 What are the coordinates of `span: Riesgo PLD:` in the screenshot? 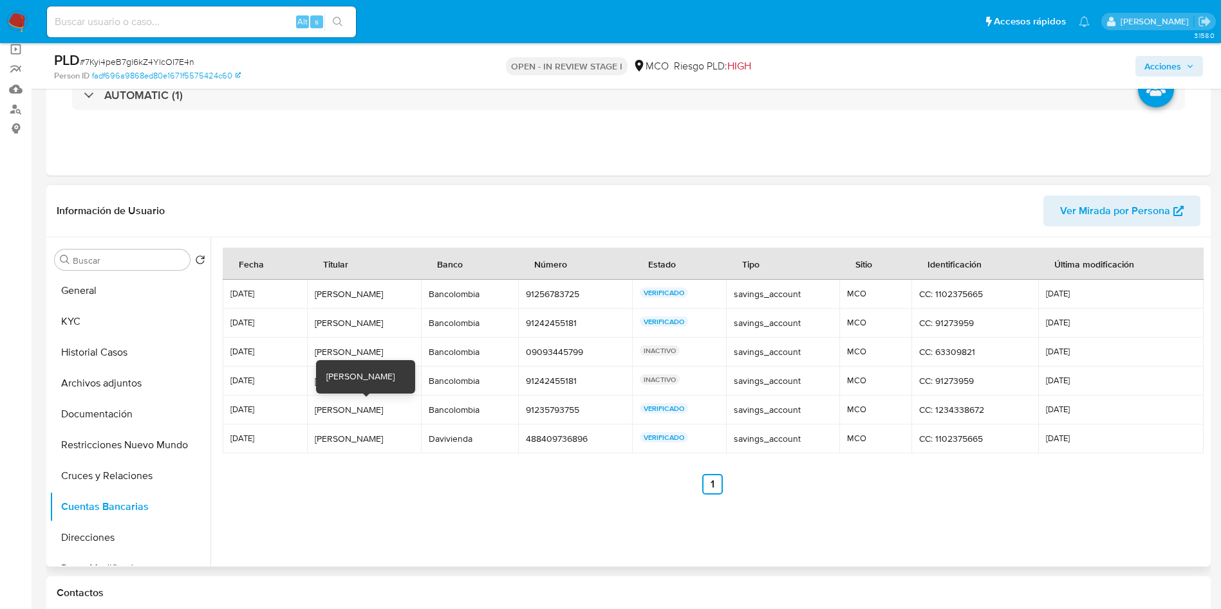 It's located at (712, 66).